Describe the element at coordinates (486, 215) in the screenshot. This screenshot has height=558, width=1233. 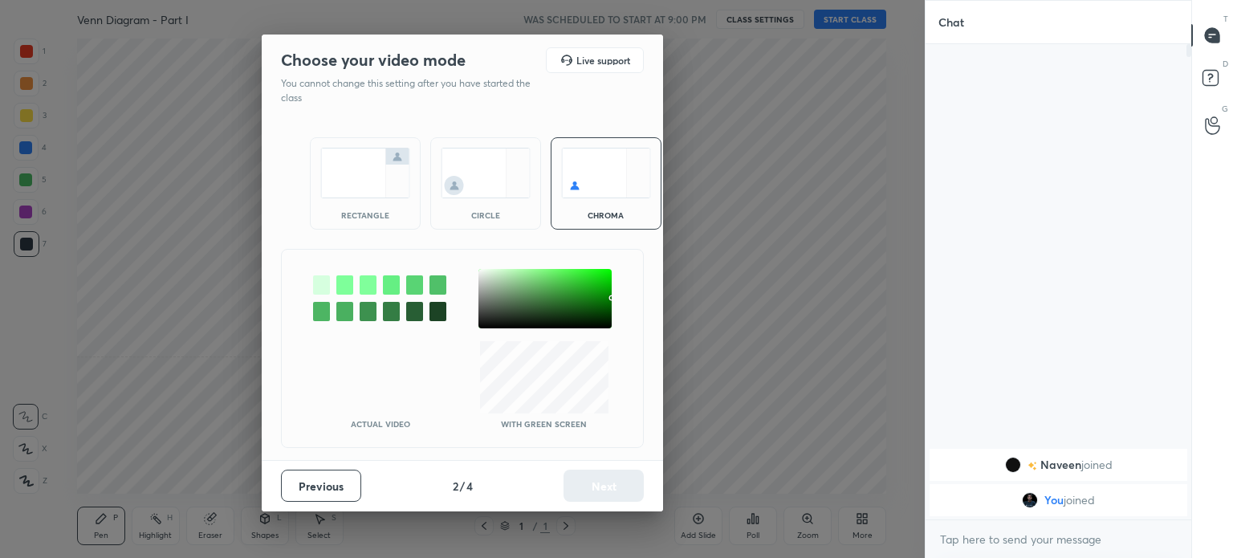
I see `div: circle` at that location.